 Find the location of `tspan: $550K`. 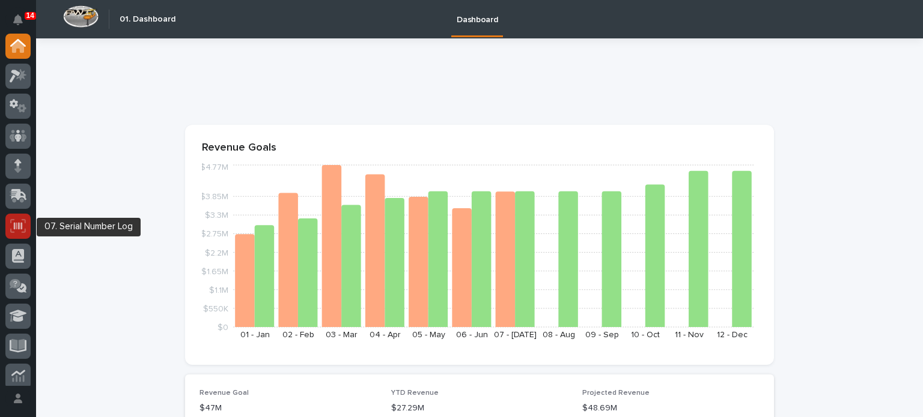

tspan: $550K is located at coordinates (216, 309).